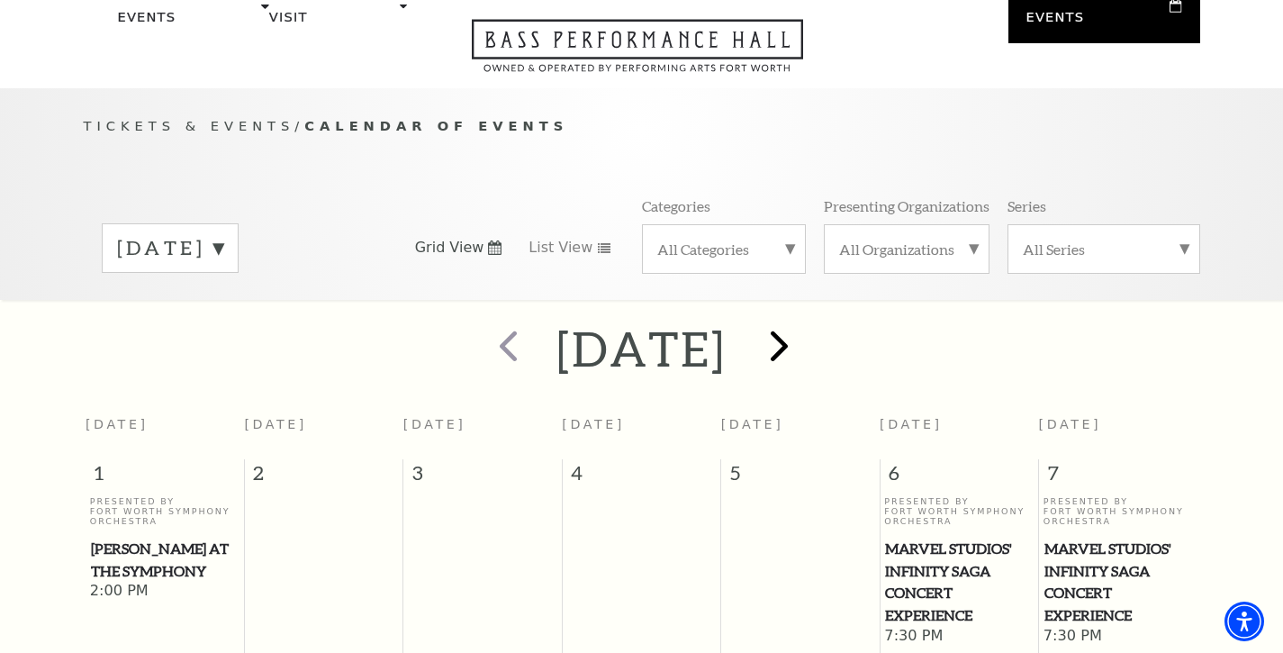 The image size is (1283, 653). I want to click on span: 4, so click(641, 477).